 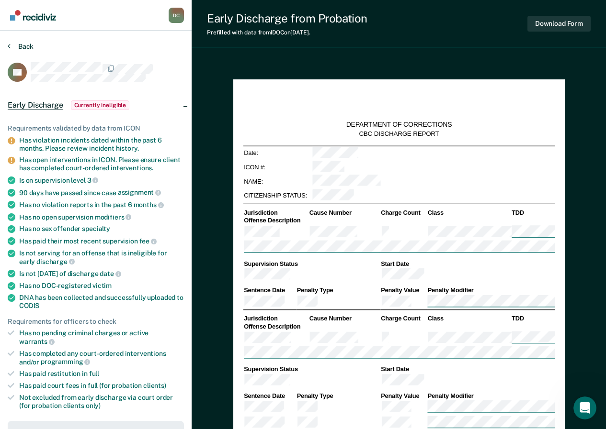 What do you see at coordinates (102, 286) in the screenshot?
I see `span: victim` at bounding box center [102, 286].